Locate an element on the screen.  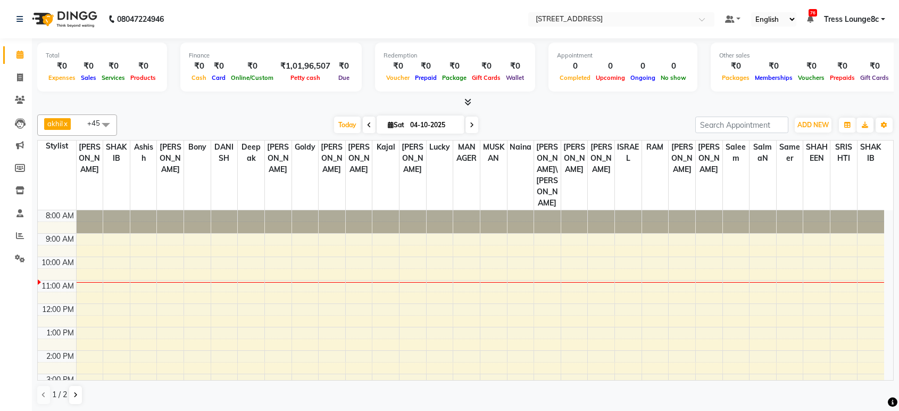
span: Prepaids is located at coordinates (842, 78).